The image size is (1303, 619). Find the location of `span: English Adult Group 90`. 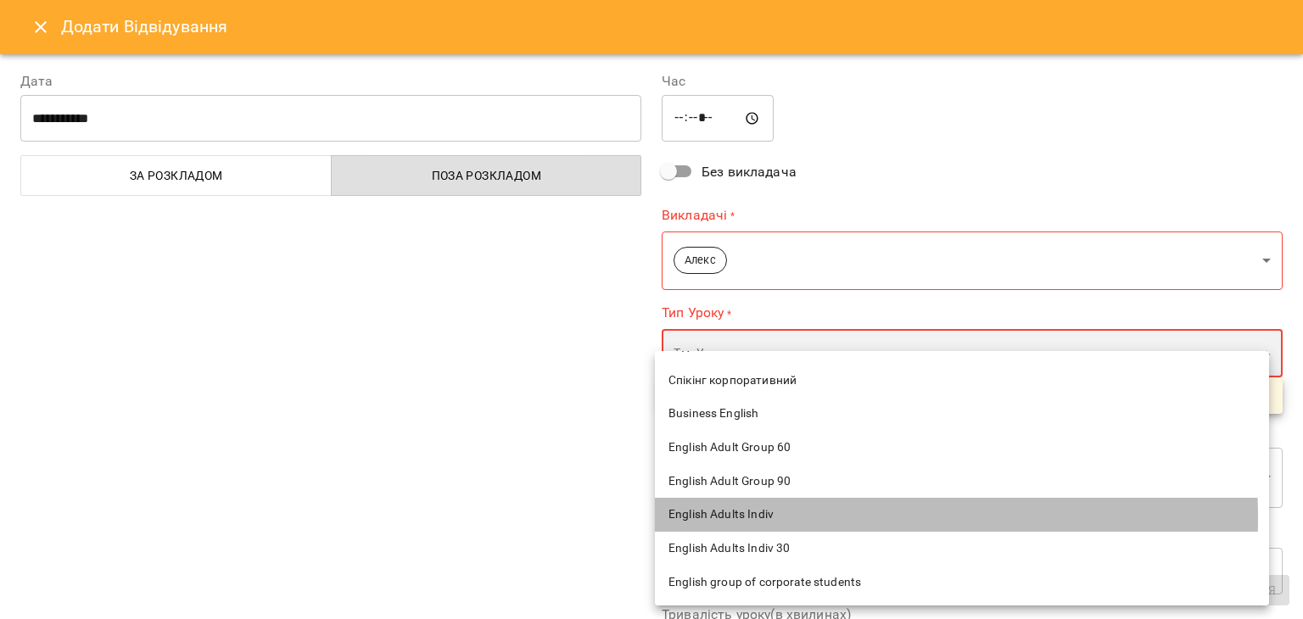

span: English Adult Group 90 is located at coordinates (962, 482).